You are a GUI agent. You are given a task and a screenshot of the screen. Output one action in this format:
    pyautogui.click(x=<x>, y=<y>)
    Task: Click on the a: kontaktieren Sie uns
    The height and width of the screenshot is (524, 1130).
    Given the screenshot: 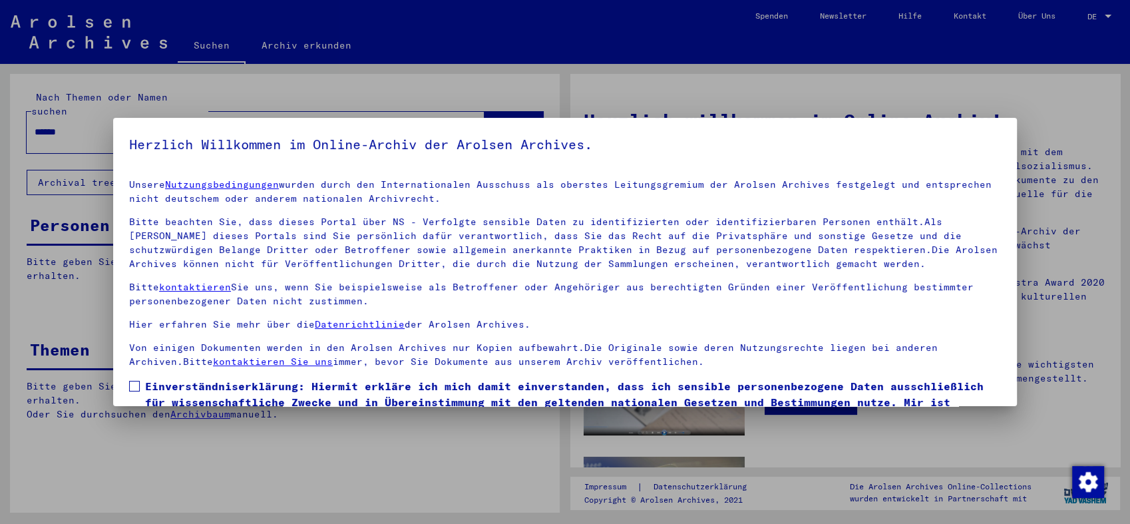 What is the action you would take?
    pyautogui.click(x=273, y=361)
    